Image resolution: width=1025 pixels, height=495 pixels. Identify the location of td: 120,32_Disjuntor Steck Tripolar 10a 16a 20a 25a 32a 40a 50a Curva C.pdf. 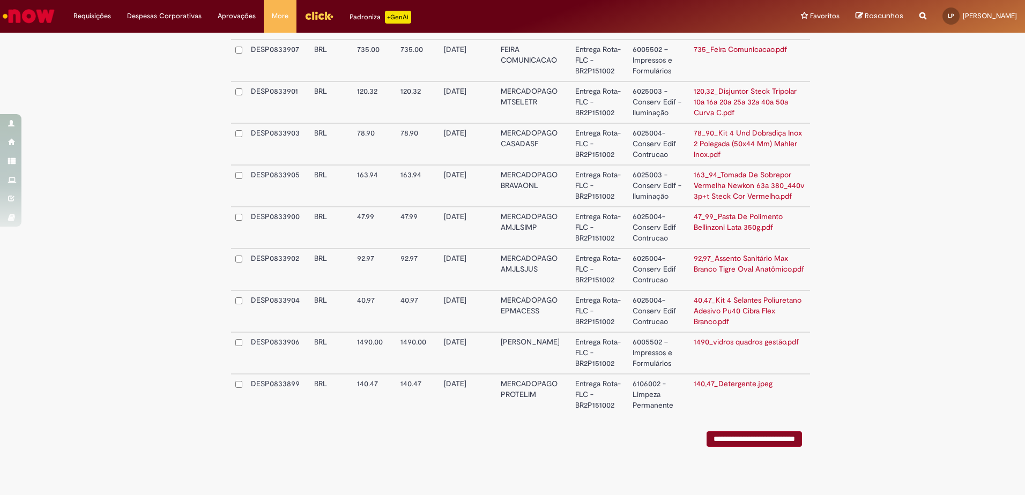
(749, 102).